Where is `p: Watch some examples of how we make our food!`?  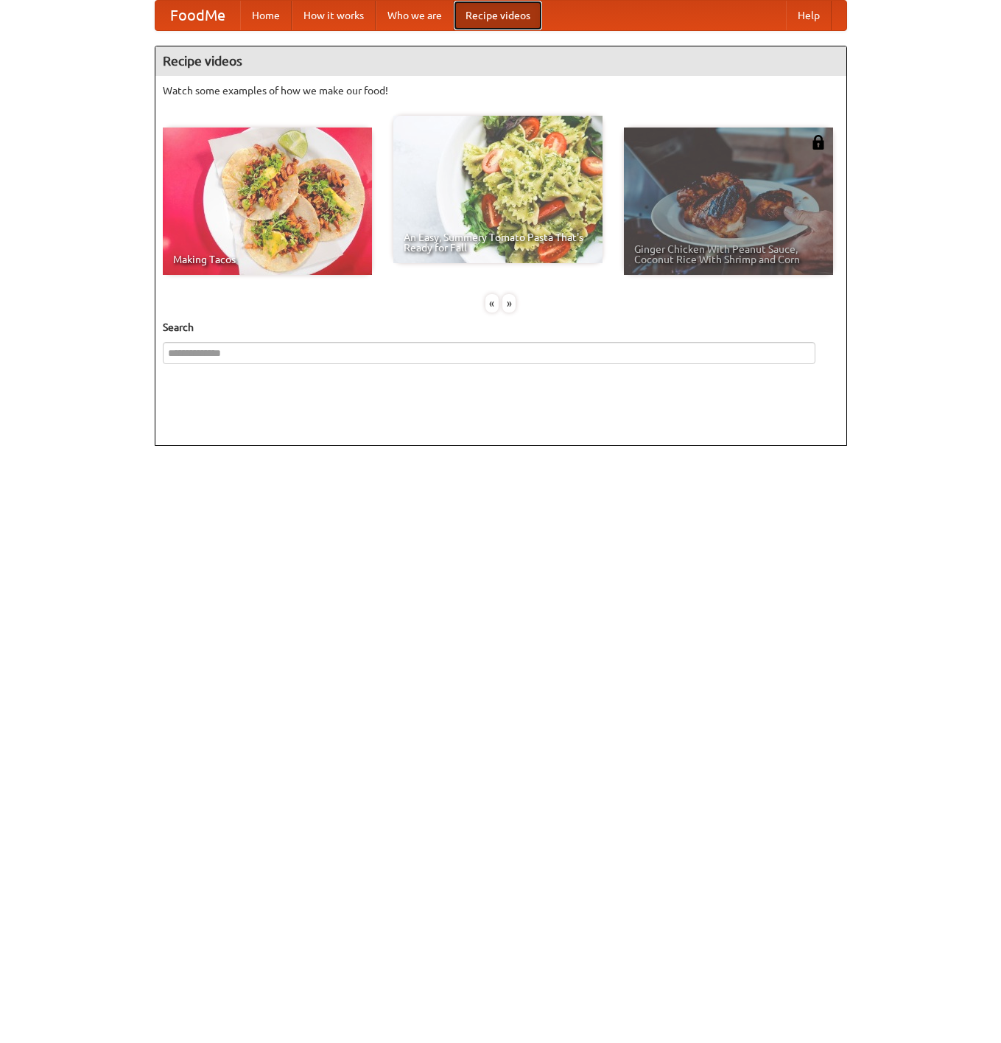 p: Watch some examples of how we make our food! is located at coordinates (501, 91).